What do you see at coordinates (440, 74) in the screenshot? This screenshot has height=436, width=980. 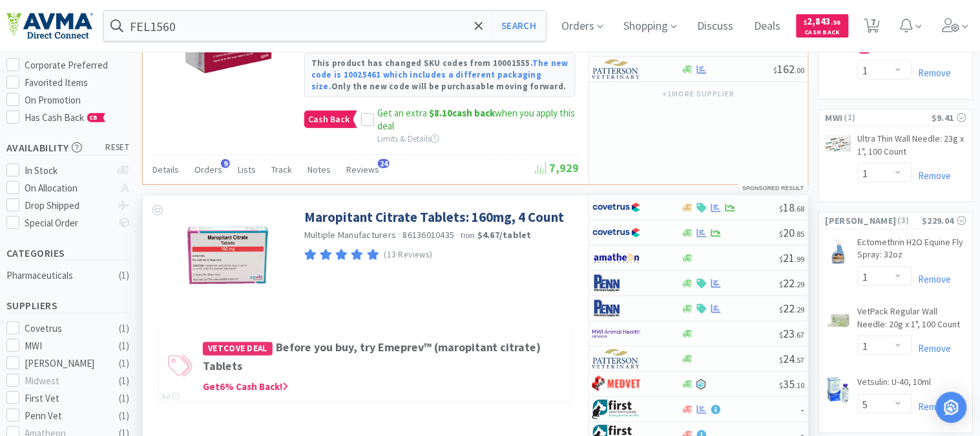 I see `strong: This product has changed SKU codes from 10001555. Only the new code will be purchasable moving fo...` at bounding box center [440, 74].